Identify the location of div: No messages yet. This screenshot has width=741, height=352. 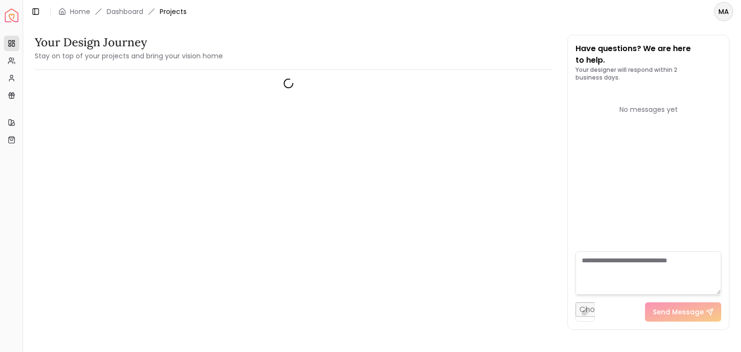
(648, 109).